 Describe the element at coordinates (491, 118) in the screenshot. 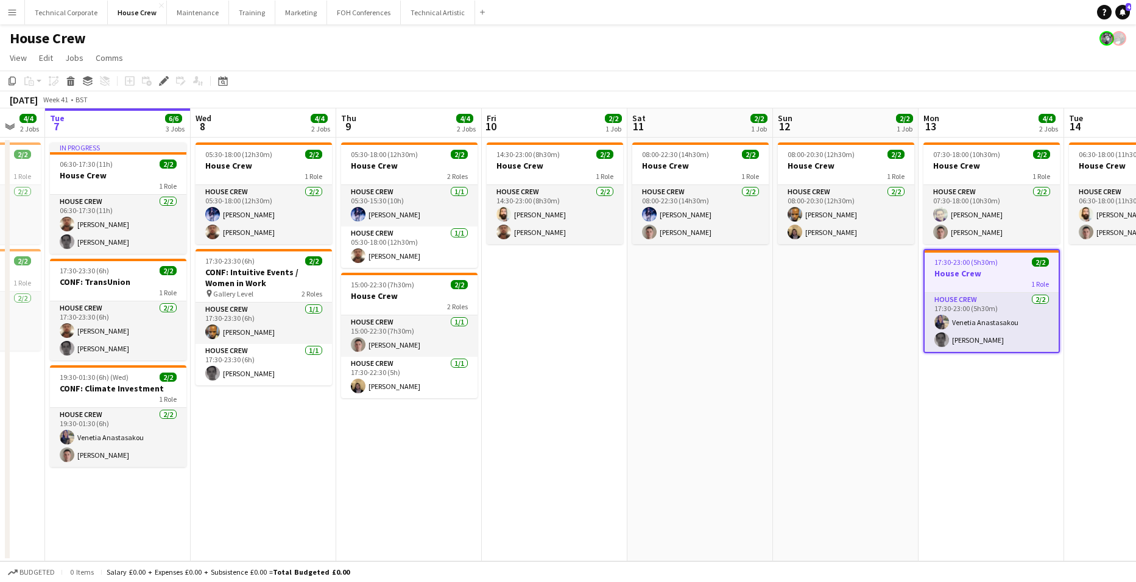

I see `span: Fri` at that location.